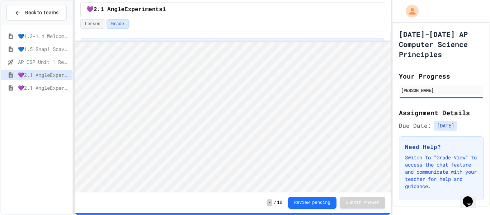 The image size is (490, 215). I want to click on button: Grade, so click(118, 24).